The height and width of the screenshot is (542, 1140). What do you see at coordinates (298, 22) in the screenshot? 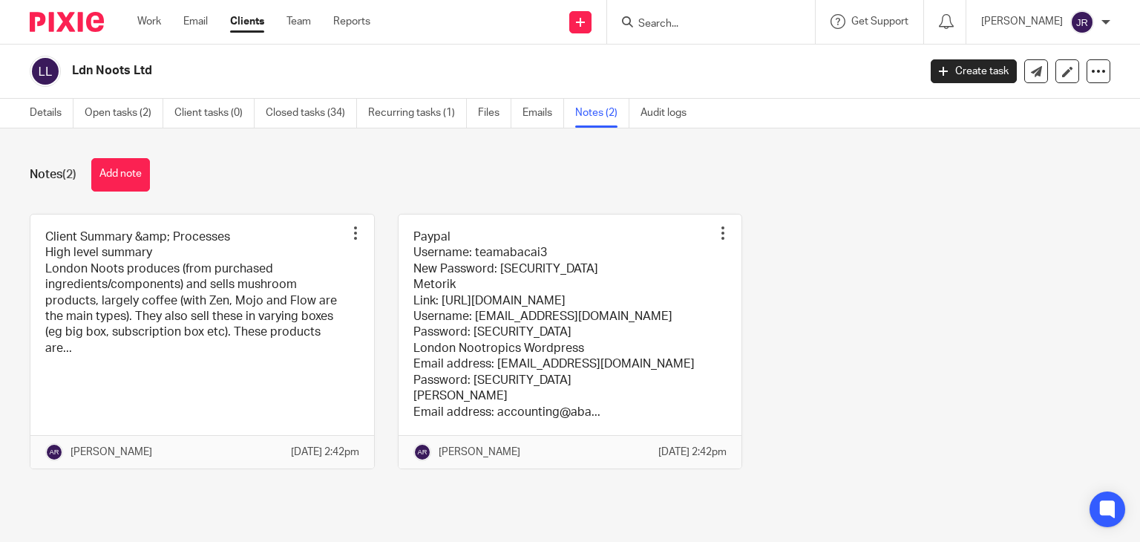
I see `a: Team` at bounding box center [298, 22].